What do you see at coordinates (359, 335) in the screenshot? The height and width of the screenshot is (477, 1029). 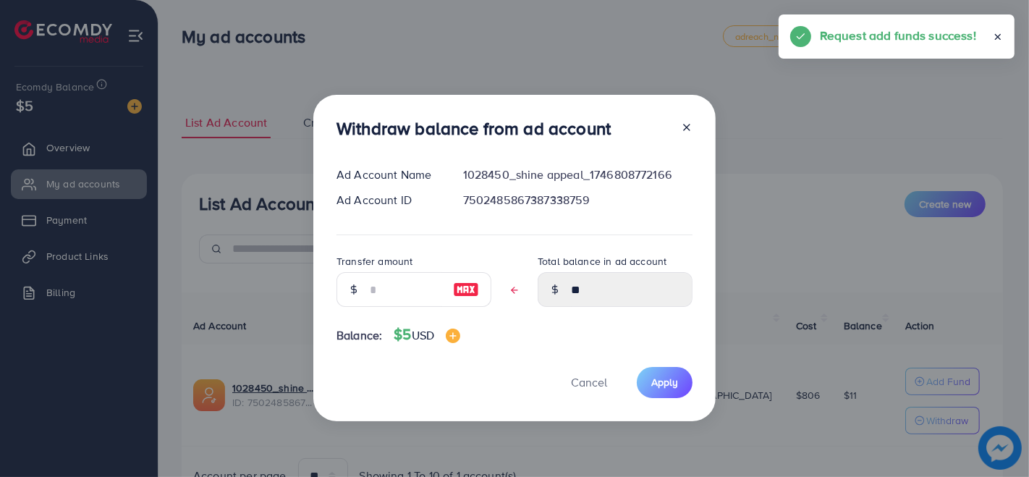 I see `span: Balance:` at bounding box center [359, 335].